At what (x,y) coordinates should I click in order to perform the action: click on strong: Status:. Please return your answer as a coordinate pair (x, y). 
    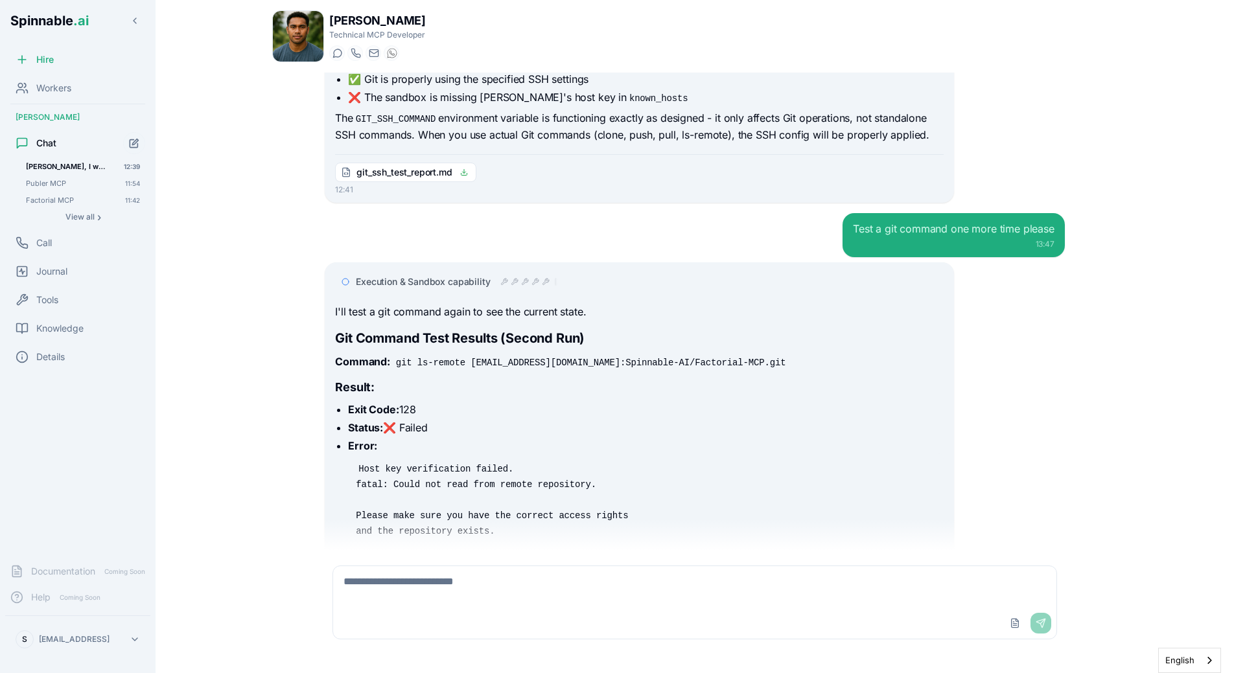
    Looking at the image, I should click on (365, 428).